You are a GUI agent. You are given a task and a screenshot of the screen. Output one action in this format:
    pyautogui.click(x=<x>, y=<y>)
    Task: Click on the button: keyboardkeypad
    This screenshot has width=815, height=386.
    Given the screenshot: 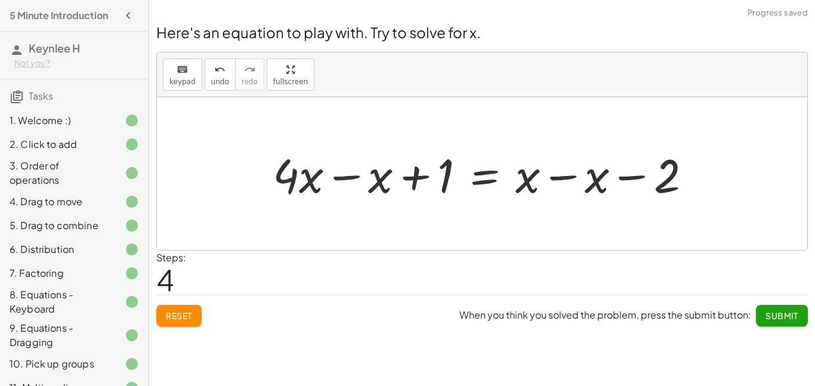 What is the action you would take?
    pyautogui.click(x=183, y=75)
    